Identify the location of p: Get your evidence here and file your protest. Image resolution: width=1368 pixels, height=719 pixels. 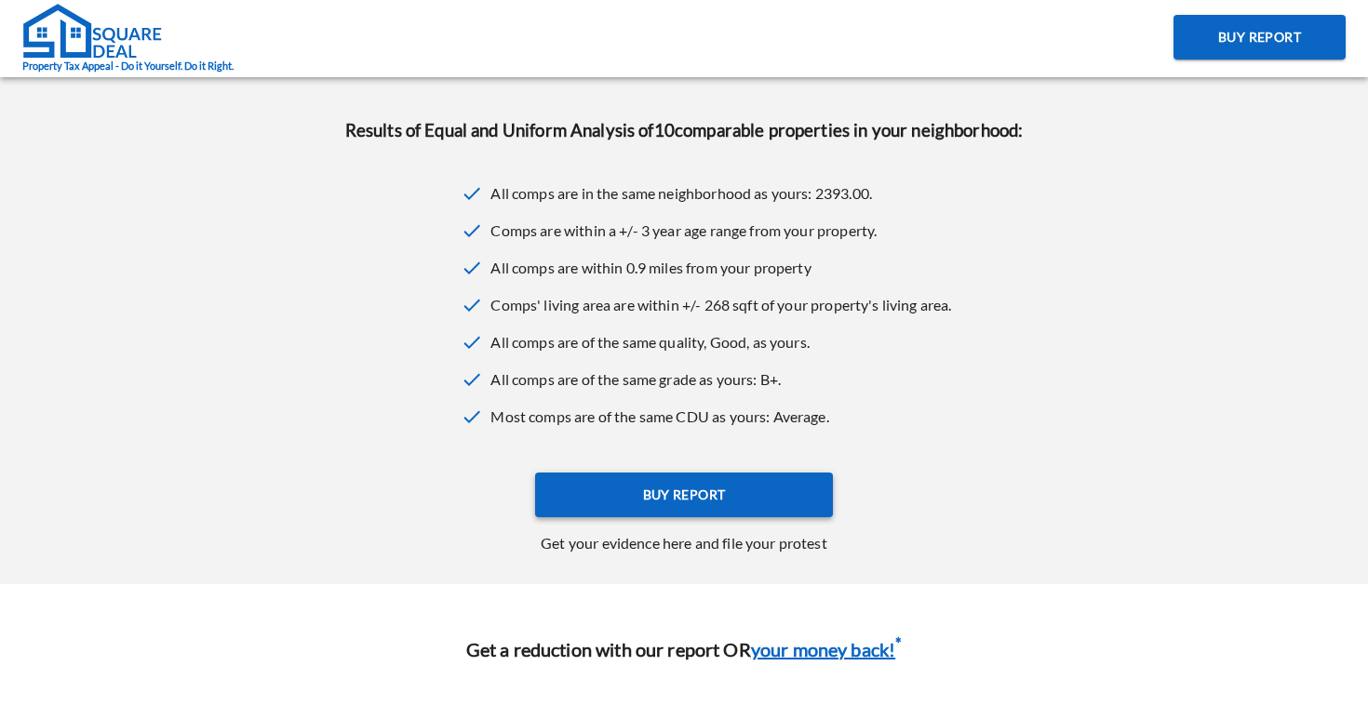
(684, 544).